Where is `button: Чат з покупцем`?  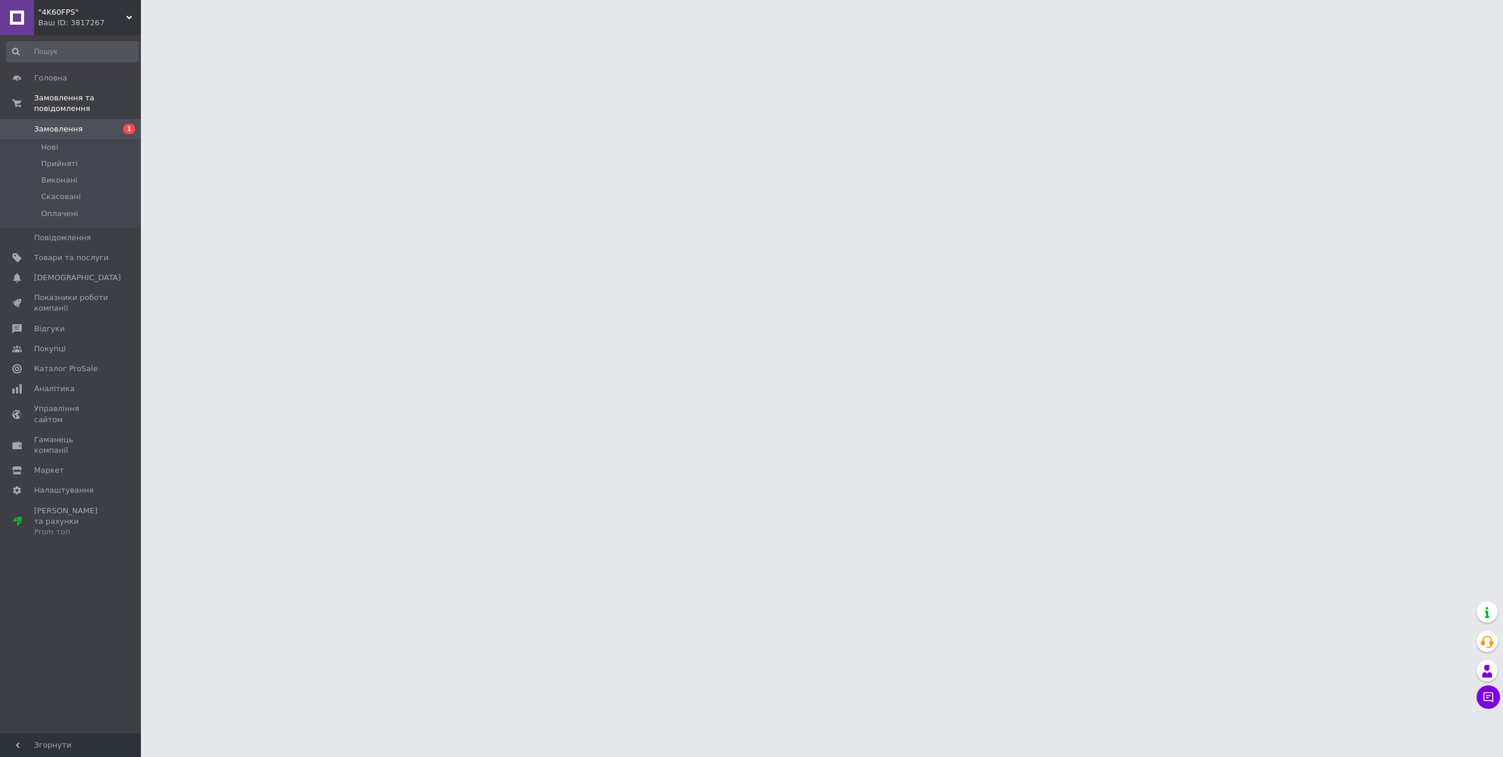
button: Чат з покупцем is located at coordinates (1489, 697).